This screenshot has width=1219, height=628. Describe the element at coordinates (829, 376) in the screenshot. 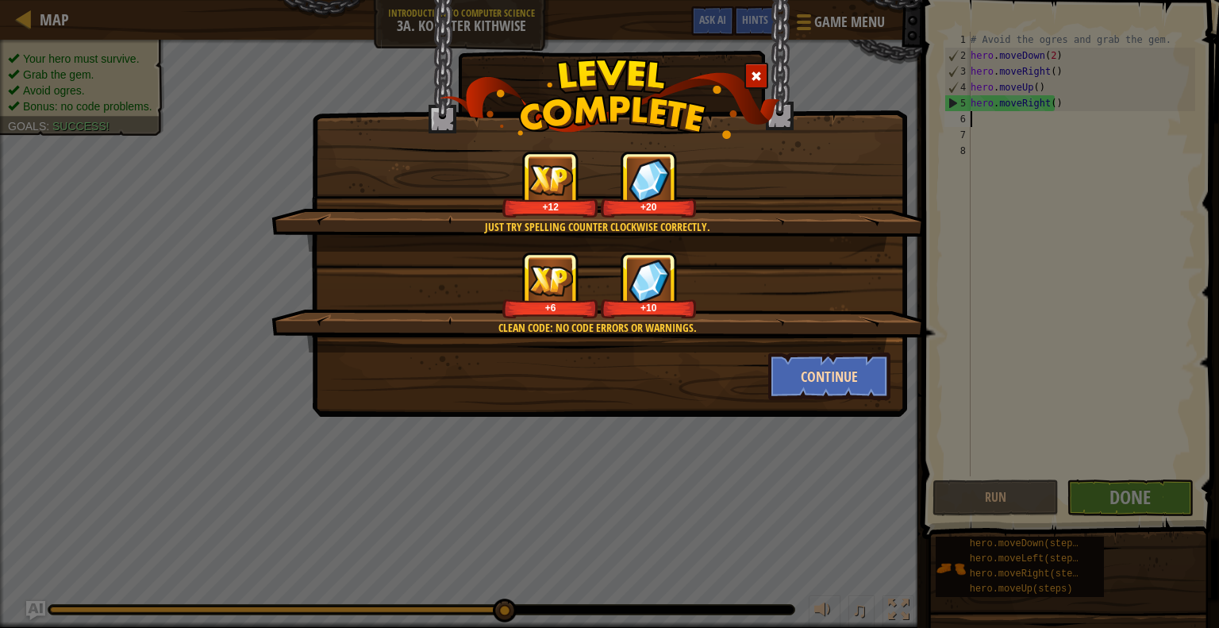

I see `button: Continue` at that location.